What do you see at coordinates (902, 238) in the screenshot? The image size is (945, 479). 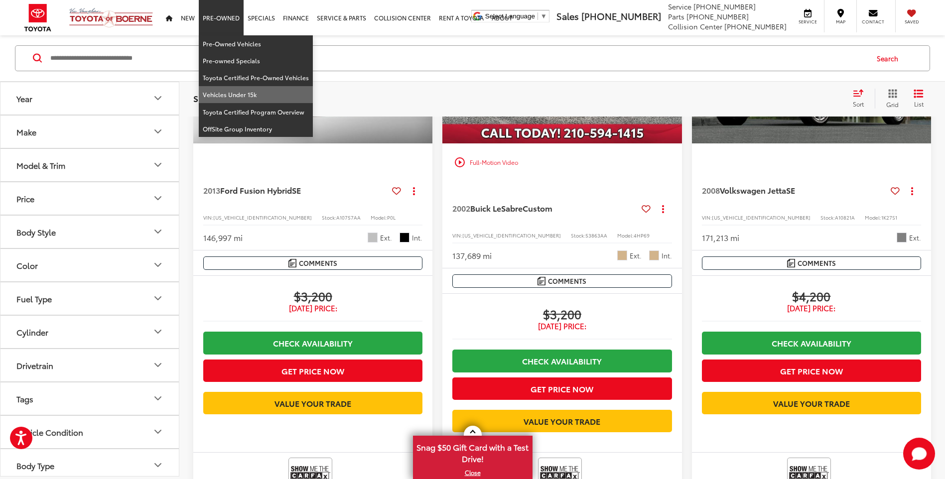 I see `span: Gray` at bounding box center [902, 238].